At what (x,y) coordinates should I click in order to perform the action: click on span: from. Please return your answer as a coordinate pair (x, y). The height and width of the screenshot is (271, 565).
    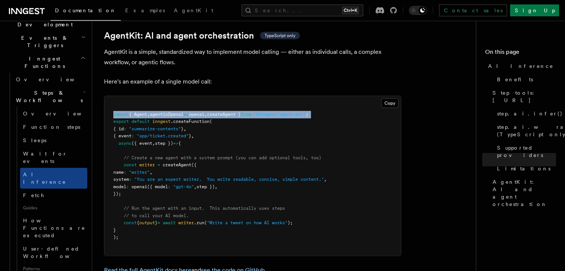
    Looking at the image, I should click on (246, 114).